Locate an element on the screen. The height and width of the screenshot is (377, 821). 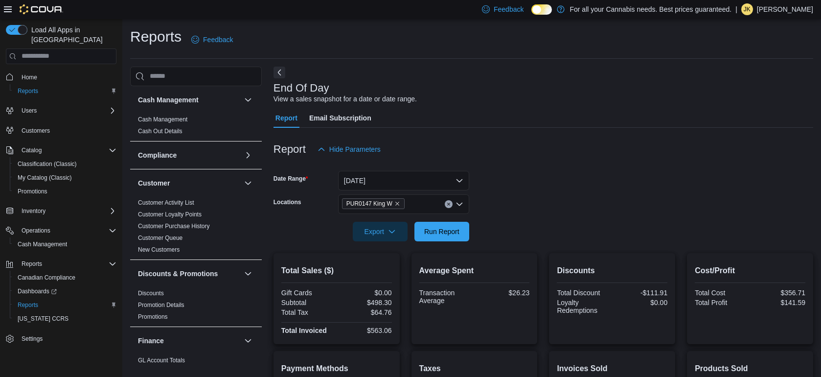
button: Finance is located at coordinates (189, 341).